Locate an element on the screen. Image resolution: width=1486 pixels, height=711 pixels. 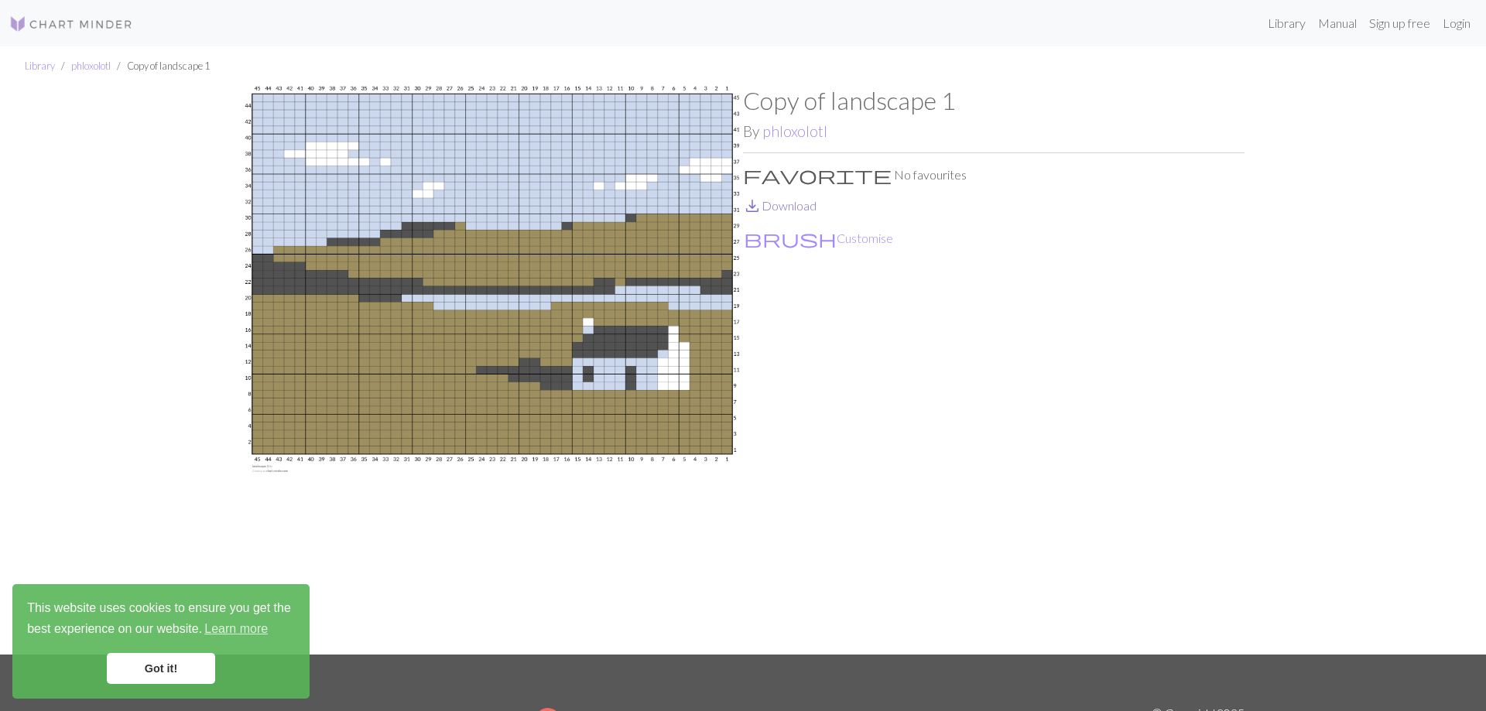
a: Sign up free is located at coordinates (1399, 23).